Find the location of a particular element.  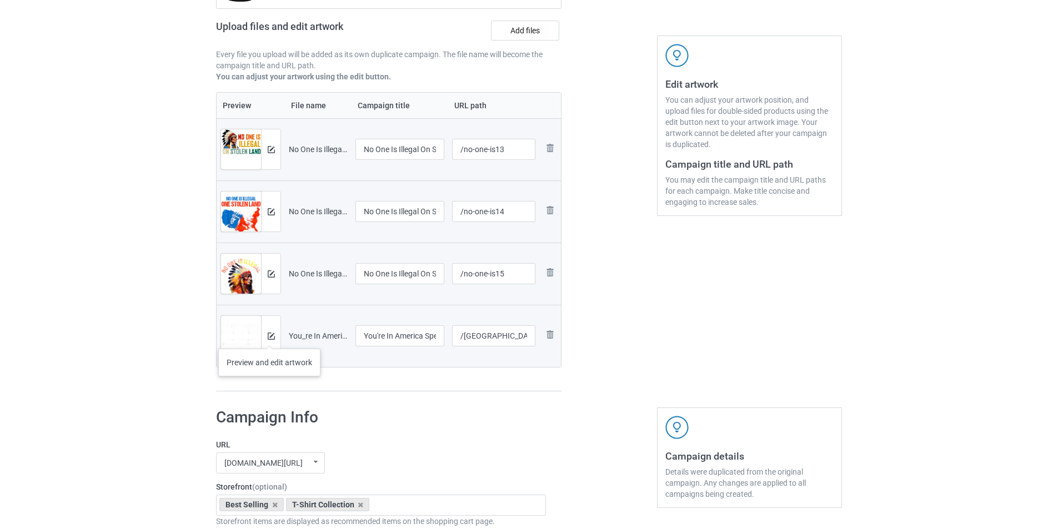

th: Preview is located at coordinates (250, 106).